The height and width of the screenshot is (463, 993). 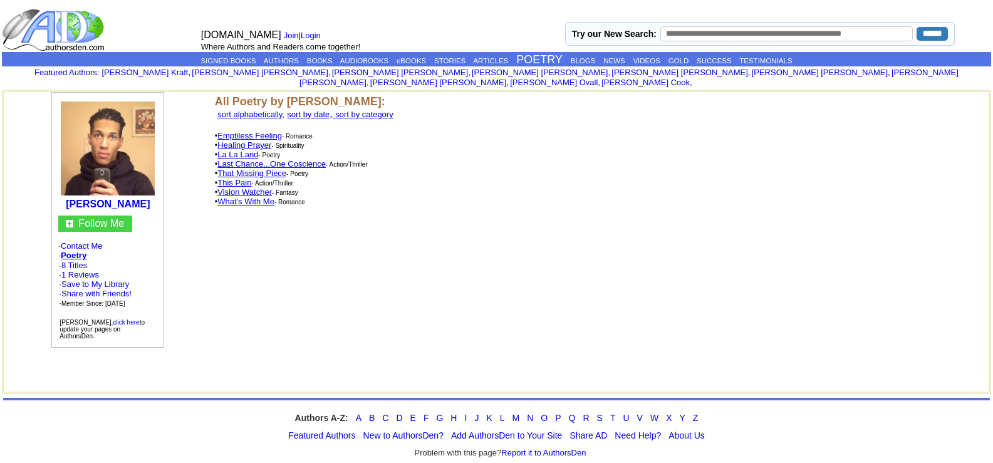 What do you see at coordinates (490, 61) in the screenshot?
I see `a: ARTICLES` at bounding box center [490, 61].